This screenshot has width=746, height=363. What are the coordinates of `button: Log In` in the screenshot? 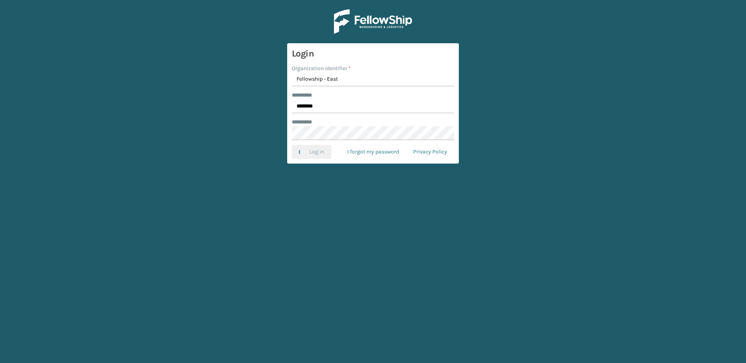 It's located at (311, 152).